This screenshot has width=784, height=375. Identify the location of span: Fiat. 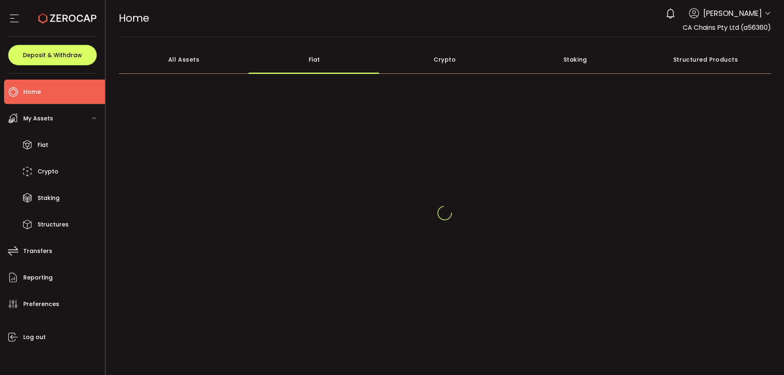
(43, 145).